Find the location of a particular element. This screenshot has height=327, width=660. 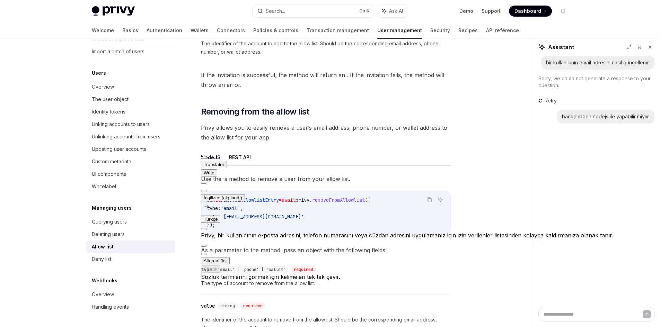

div: required is located at coordinates (253, 306).